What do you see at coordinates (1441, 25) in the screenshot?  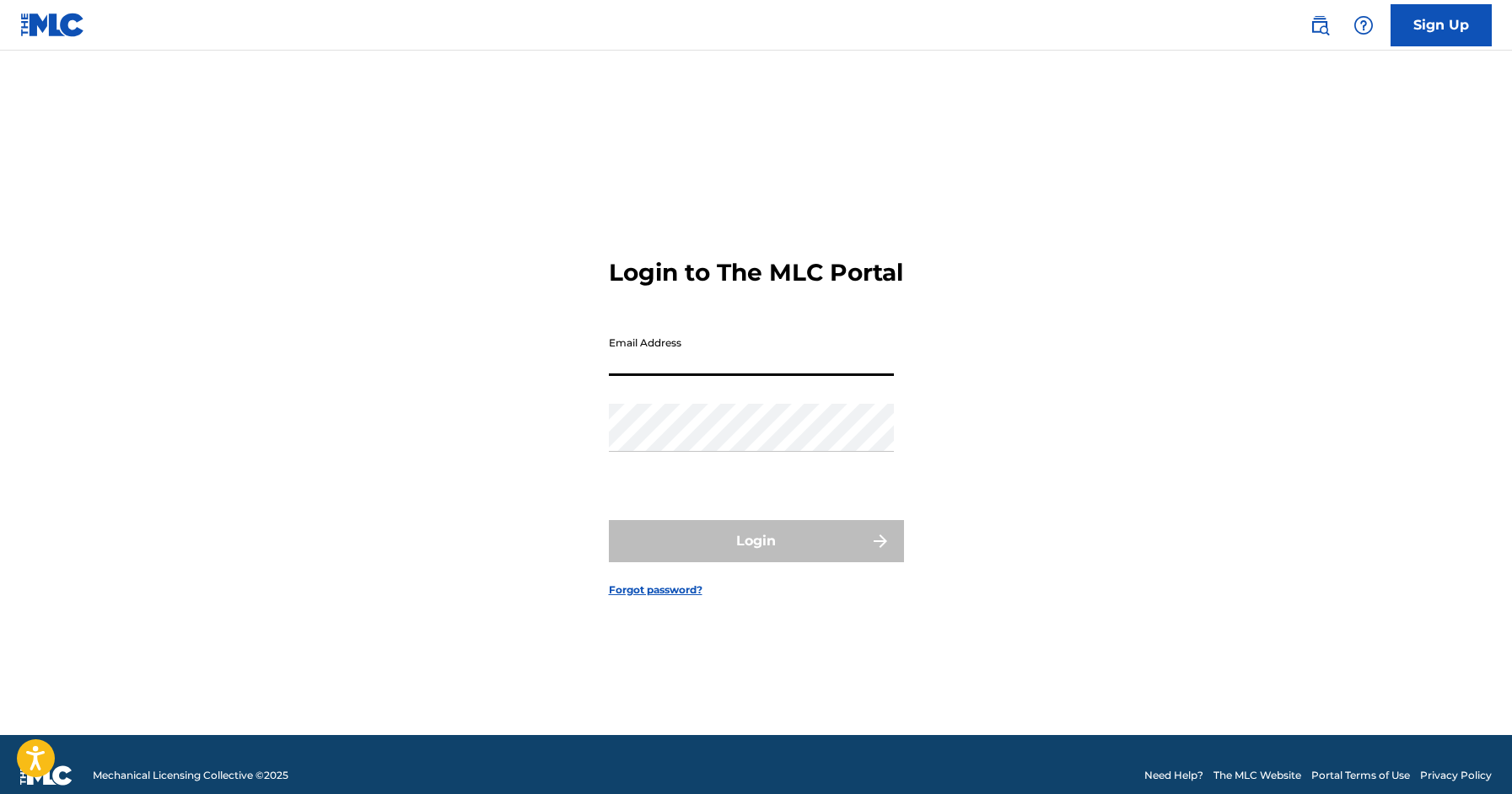 I see `a: Sign Up` at bounding box center [1441, 25].